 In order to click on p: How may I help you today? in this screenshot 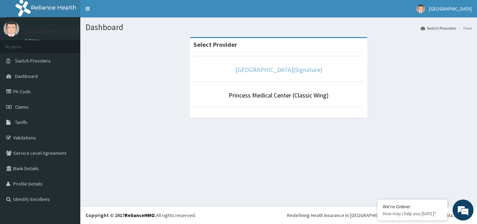, I will do `click(412, 213)`.